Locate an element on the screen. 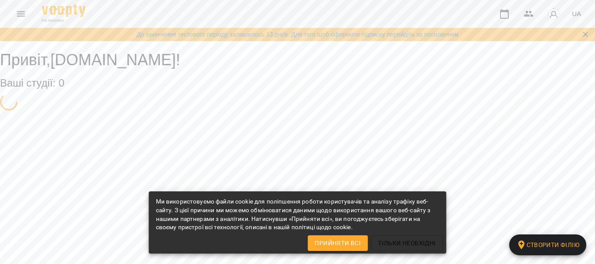 This screenshot has width=595, height=264. img: Voopty Logo is located at coordinates (64, 10).